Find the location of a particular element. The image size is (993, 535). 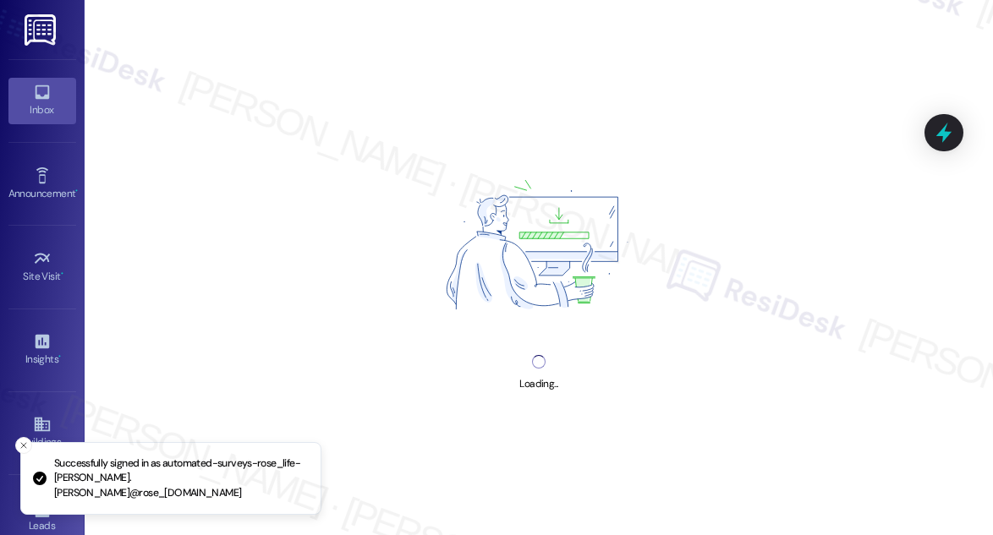

a: Insights • is located at coordinates (42, 350).